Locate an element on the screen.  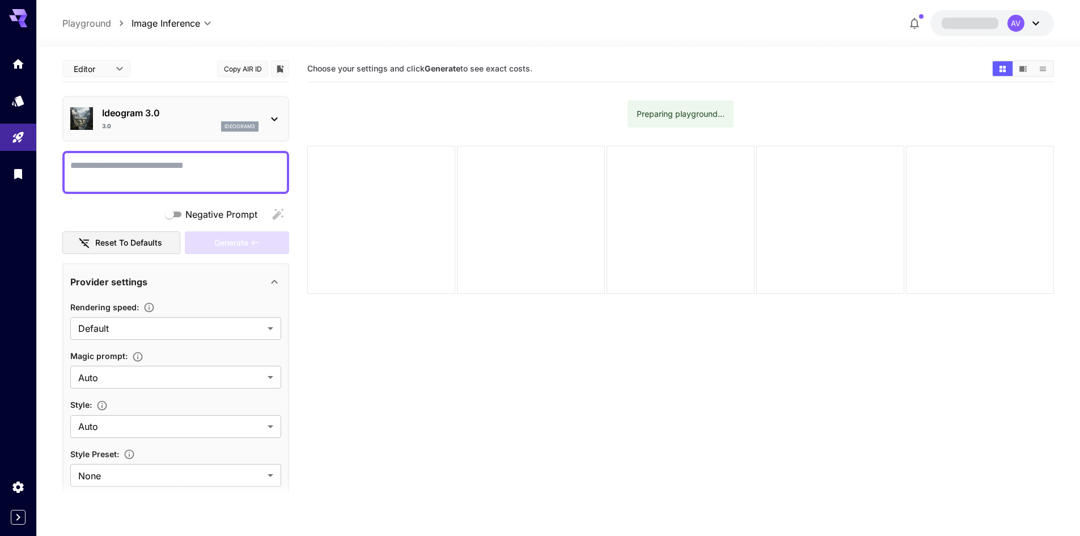
div: AV is located at coordinates (1016, 23).